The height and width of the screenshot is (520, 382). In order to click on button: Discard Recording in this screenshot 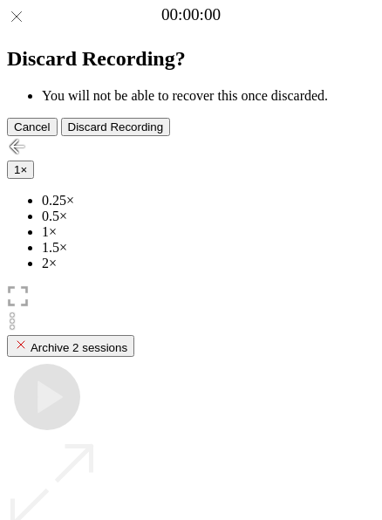, I will do `click(116, 127)`.